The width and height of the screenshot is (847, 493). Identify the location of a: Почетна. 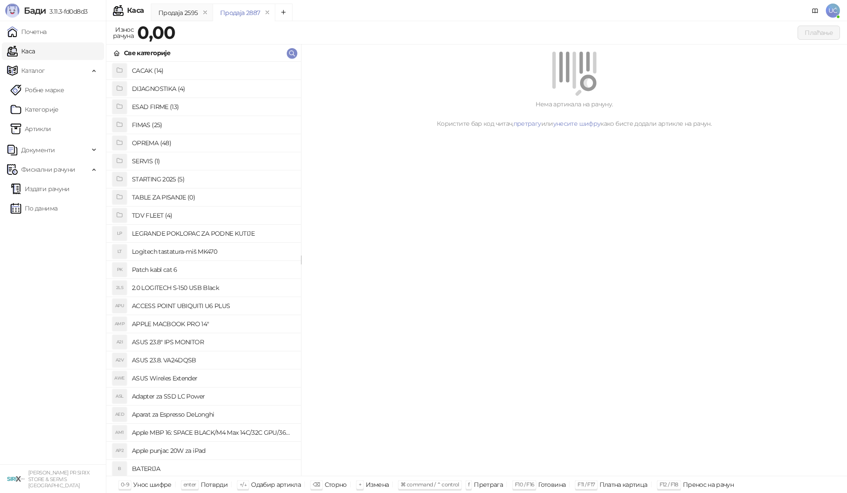
(27, 32).